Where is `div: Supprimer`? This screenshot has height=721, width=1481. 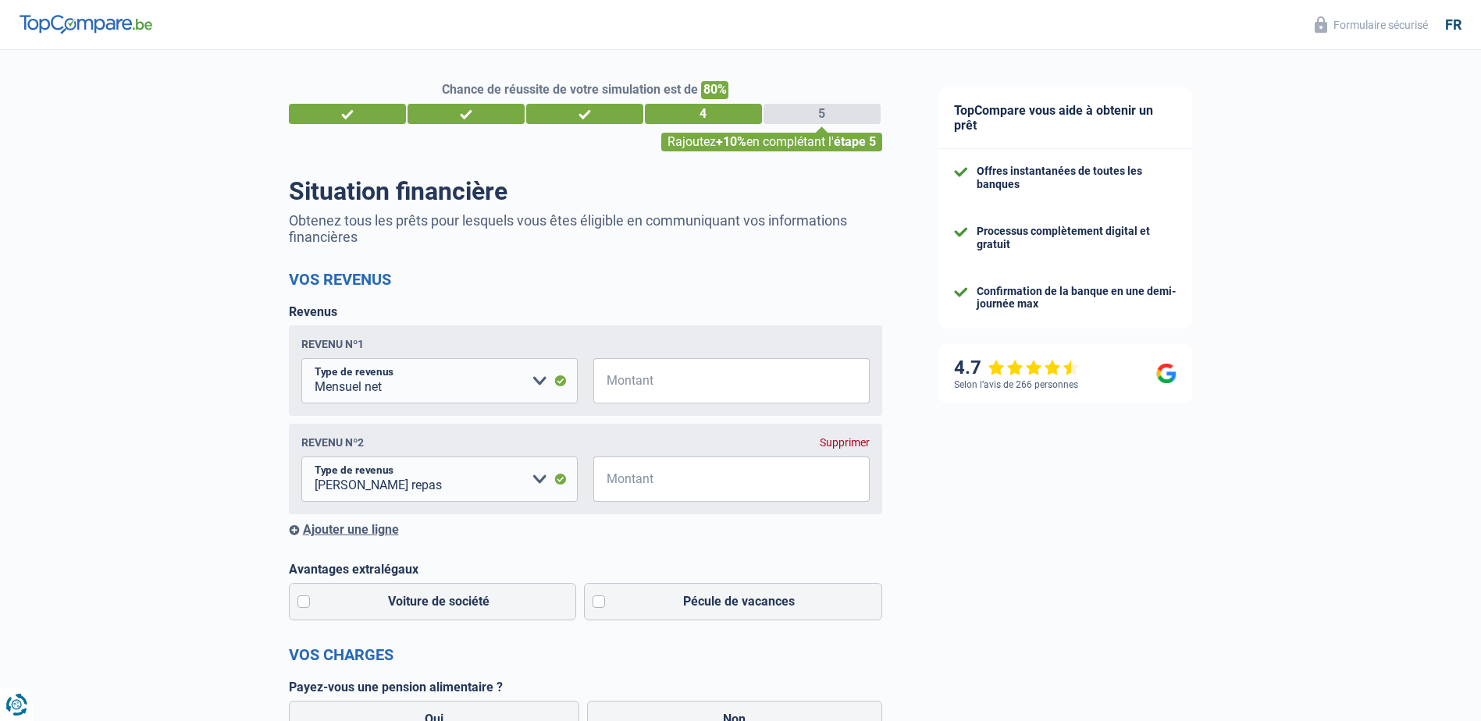 div: Supprimer is located at coordinates (844, 443).